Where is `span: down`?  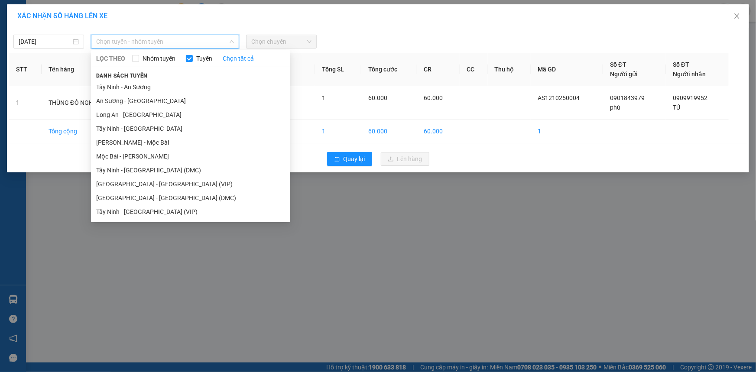 span: down is located at coordinates (232, 42).